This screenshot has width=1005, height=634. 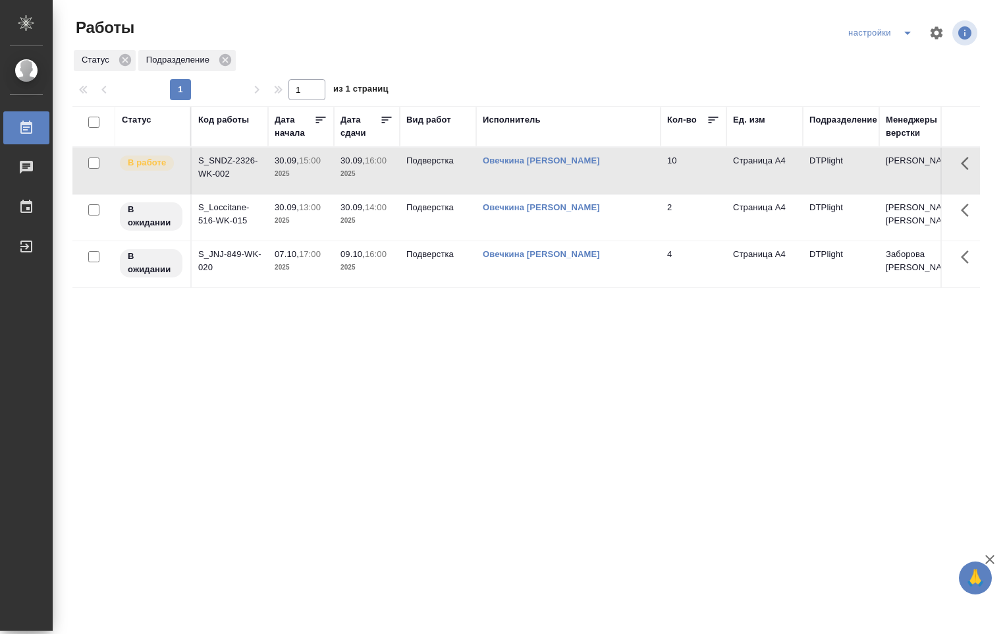 What do you see at coordinates (694, 217) in the screenshot?
I see `td: 2` at bounding box center [694, 217].